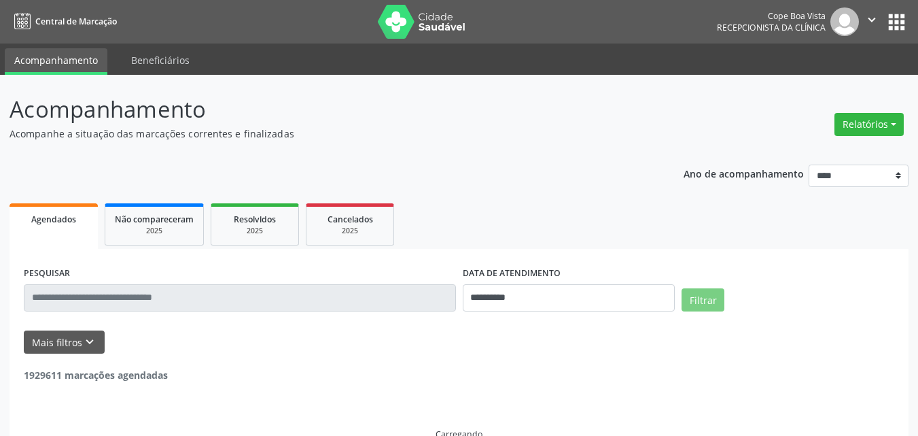 This screenshot has height=436, width=918. Describe the element at coordinates (869, 124) in the screenshot. I see `button: Relatórios` at that location.